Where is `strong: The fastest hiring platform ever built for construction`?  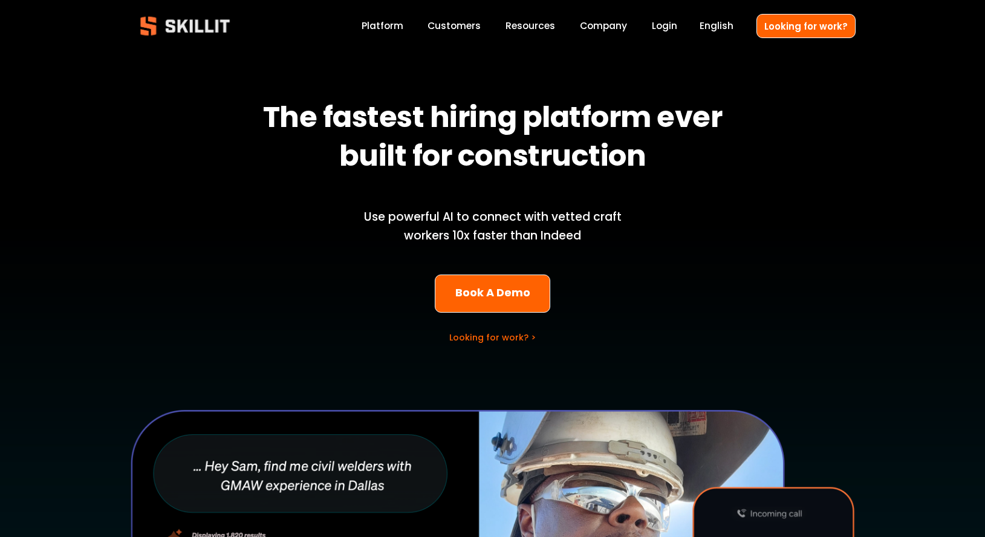 strong: The fastest hiring platform ever built for construction is located at coordinates (495, 139).